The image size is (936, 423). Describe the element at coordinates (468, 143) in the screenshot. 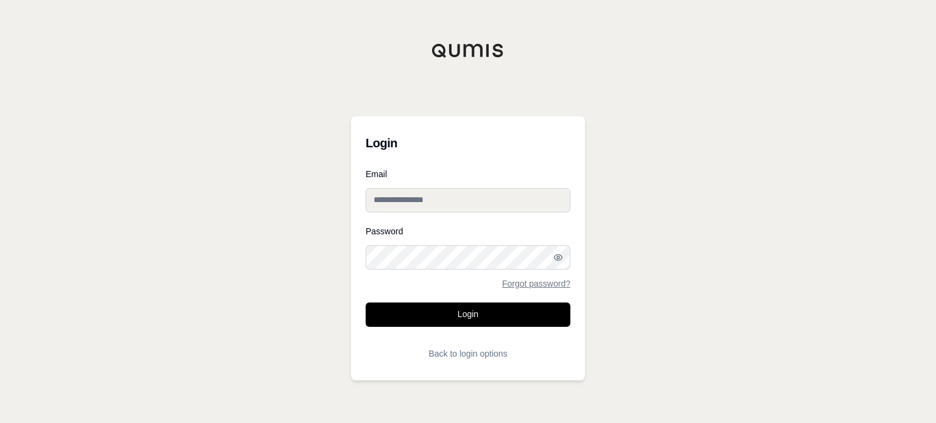

I see `h3: Login` at that location.